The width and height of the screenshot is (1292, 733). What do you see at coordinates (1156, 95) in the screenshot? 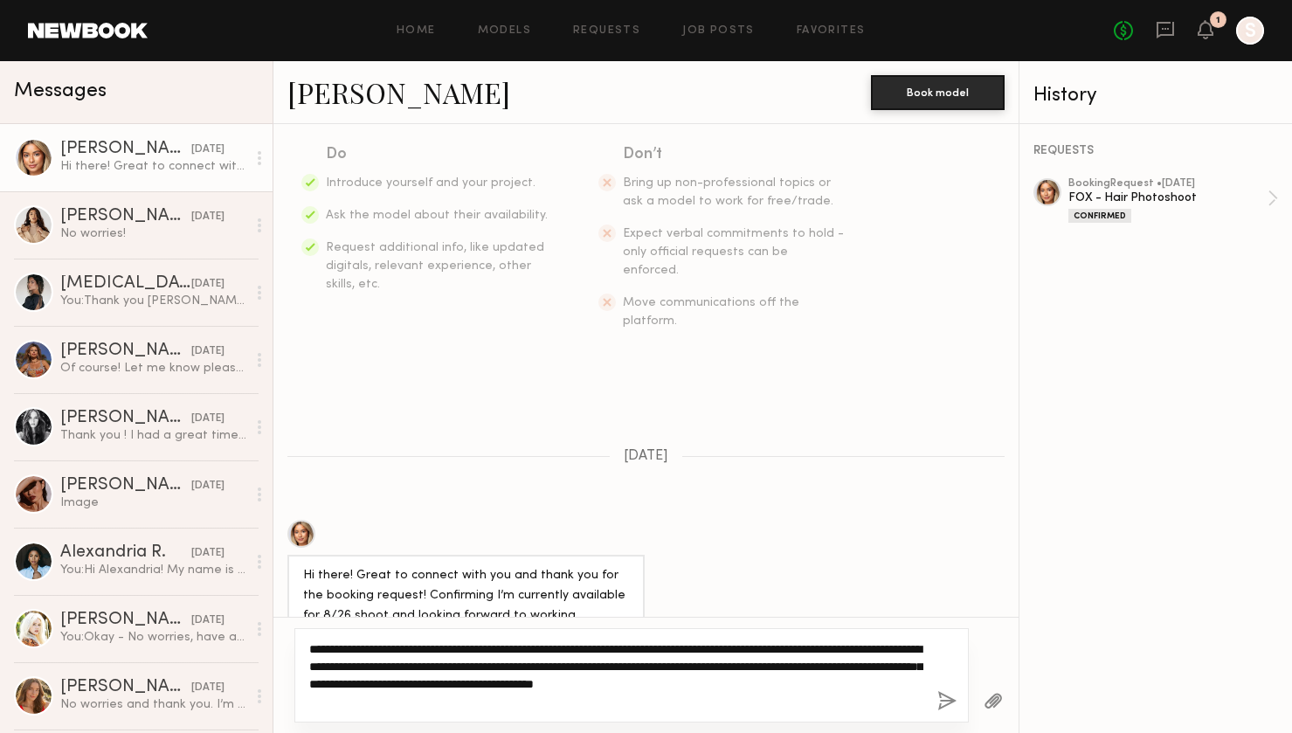
I see `div: History` at bounding box center [1156, 95].